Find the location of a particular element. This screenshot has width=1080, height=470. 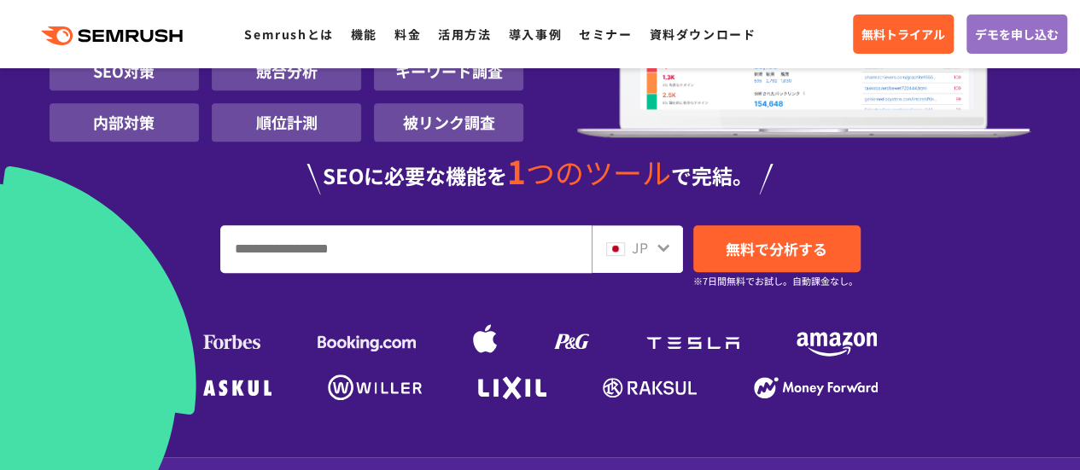

a: 資料ダウンロード is located at coordinates (702, 34).